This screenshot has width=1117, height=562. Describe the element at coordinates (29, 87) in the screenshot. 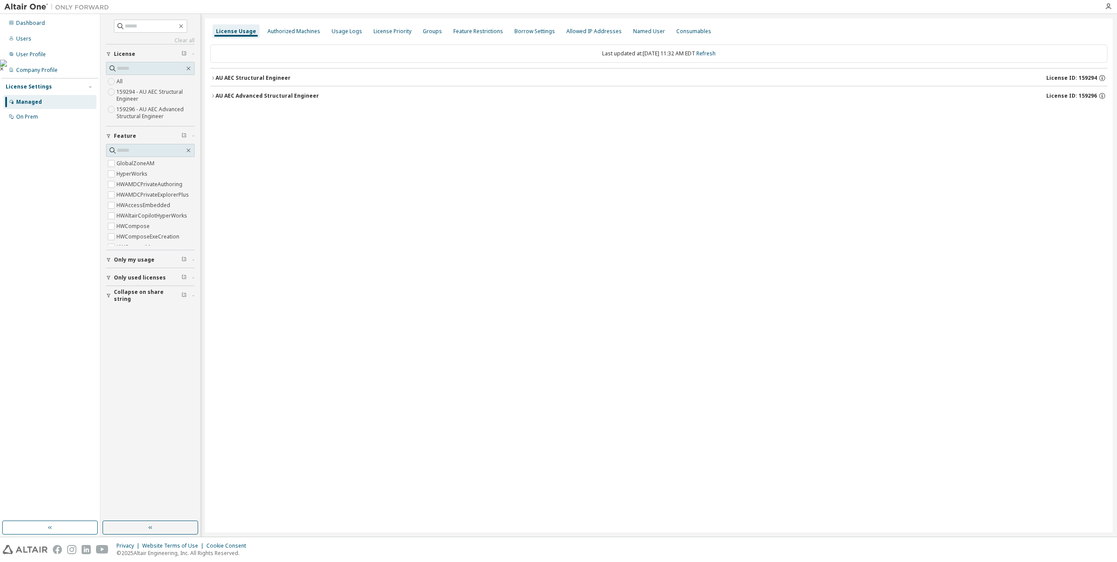

I see `div: License Settings` at that location.